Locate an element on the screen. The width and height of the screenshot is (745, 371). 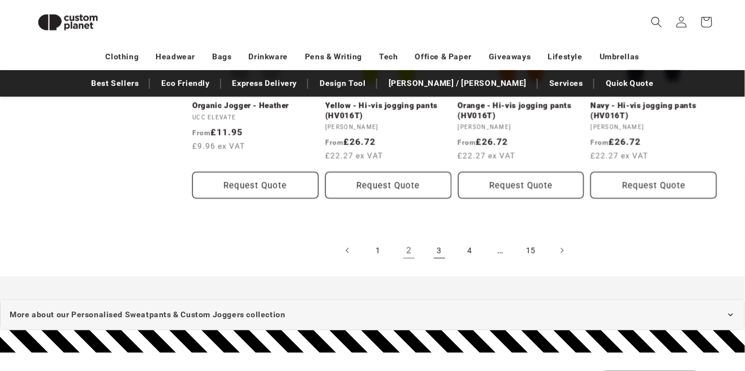
a: Orange - Hi-vis jogging pants (HV016T) is located at coordinates (521, 110).